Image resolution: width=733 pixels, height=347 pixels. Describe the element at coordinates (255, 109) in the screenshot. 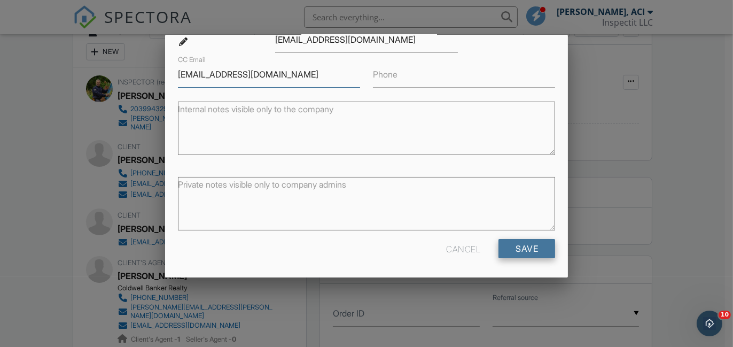

I see `label: Internal notes visible only to the company` at that location.